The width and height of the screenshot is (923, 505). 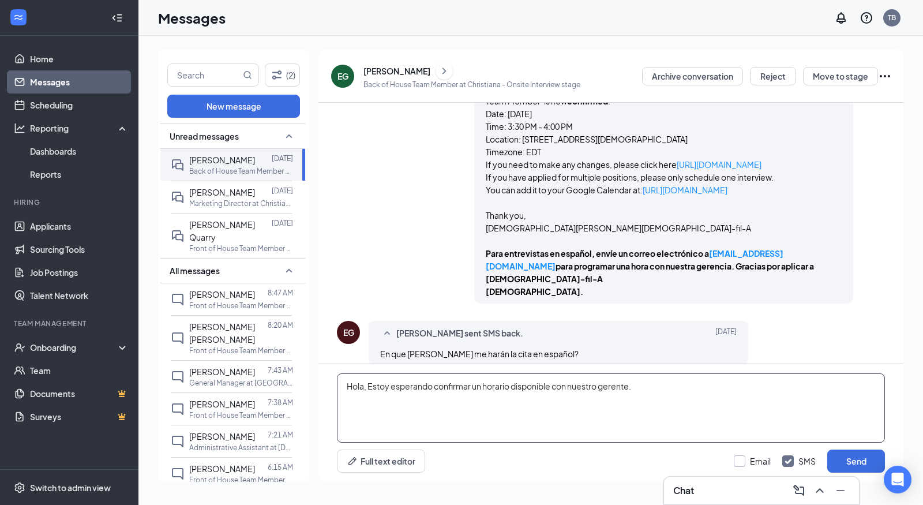 What do you see at coordinates (79, 295) in the screenshot?
I see `a: Talent Network` at bounding box center [79, 295].